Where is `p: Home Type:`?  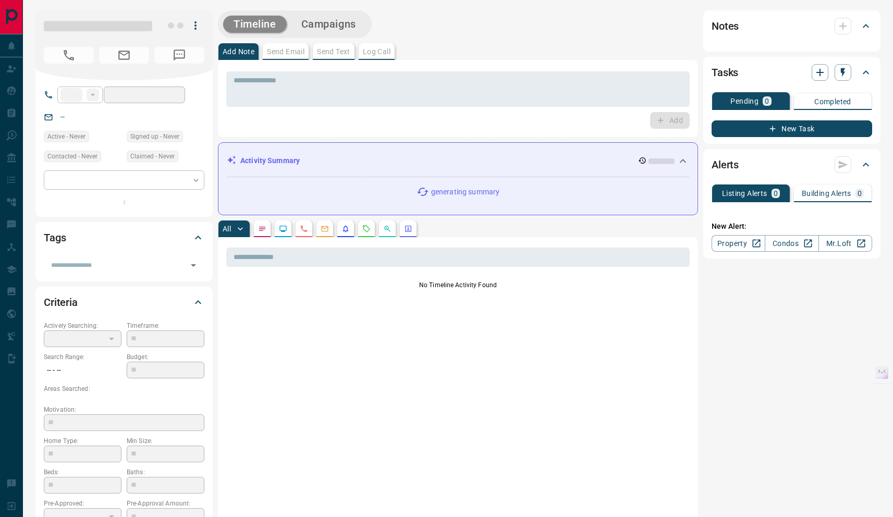
p: Home Type: is located at coordinates (82, 441).